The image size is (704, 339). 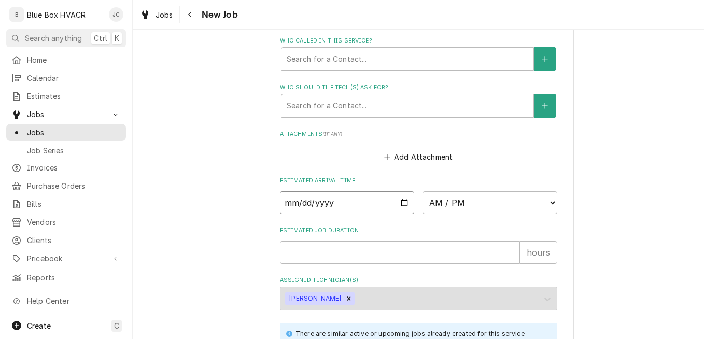 What do you see at coordinates (66, 96) in the screenshot?
I see `a: Estimates` at bounding box center [66, 96].